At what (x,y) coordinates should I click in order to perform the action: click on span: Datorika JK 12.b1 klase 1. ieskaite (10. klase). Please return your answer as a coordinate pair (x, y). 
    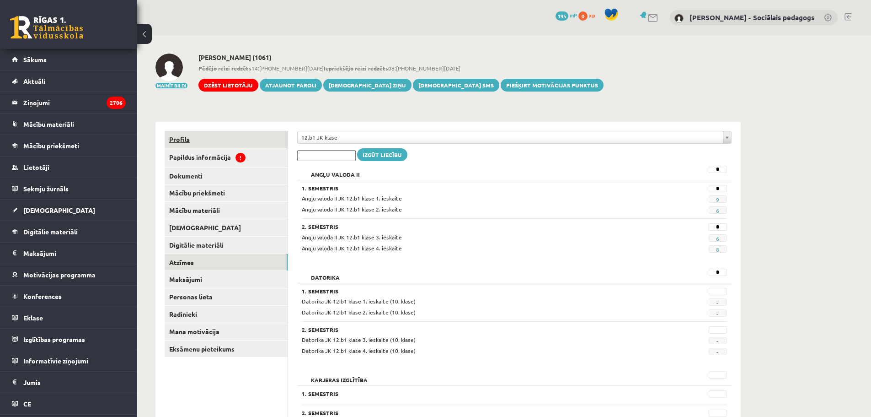
    Looking at the image, I should click on (358, 301).